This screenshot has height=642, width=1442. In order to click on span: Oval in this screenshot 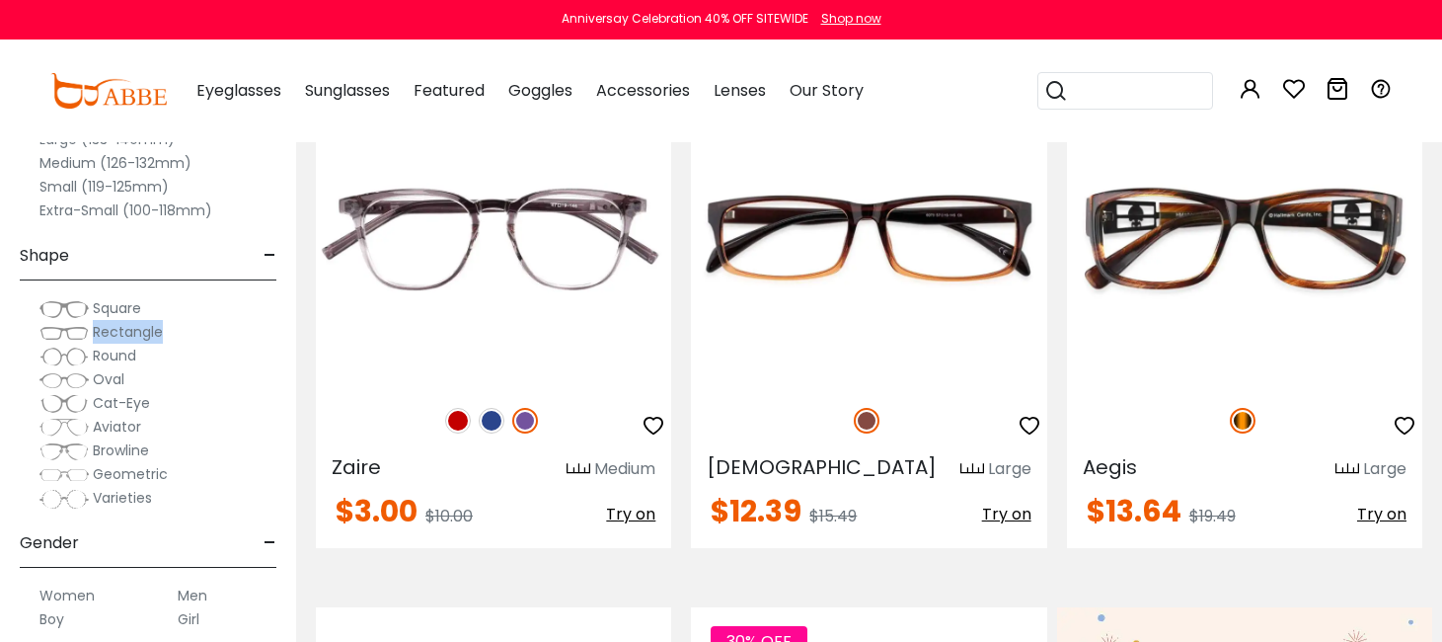, I will do `click(109, 379)`.